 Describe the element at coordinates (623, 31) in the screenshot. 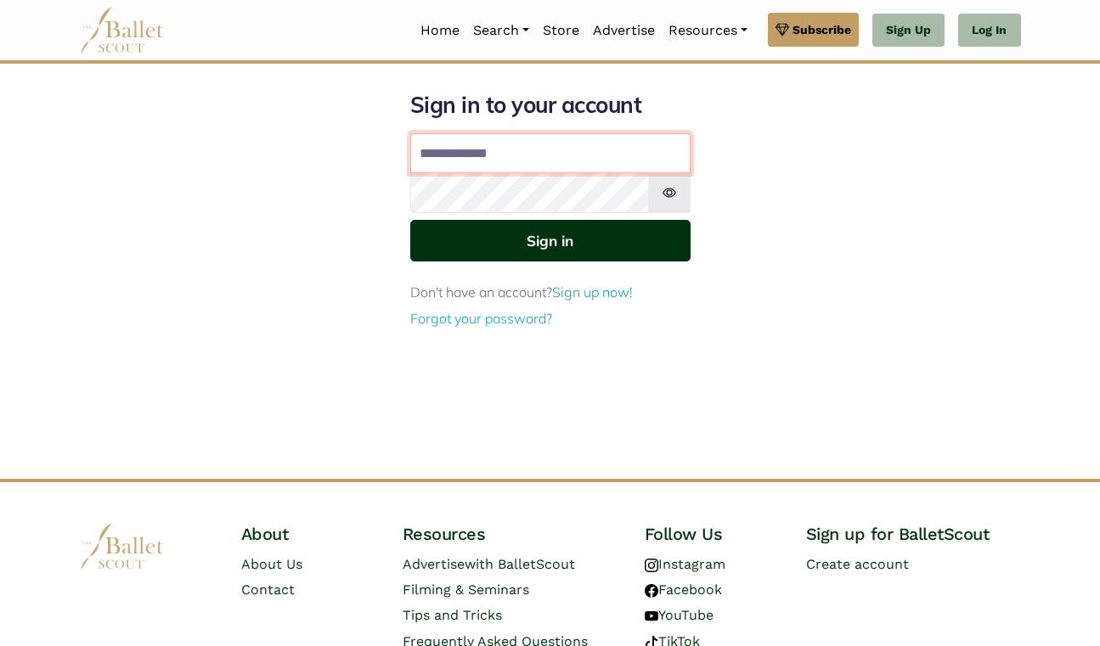

I see `a: Advertise` at that location.